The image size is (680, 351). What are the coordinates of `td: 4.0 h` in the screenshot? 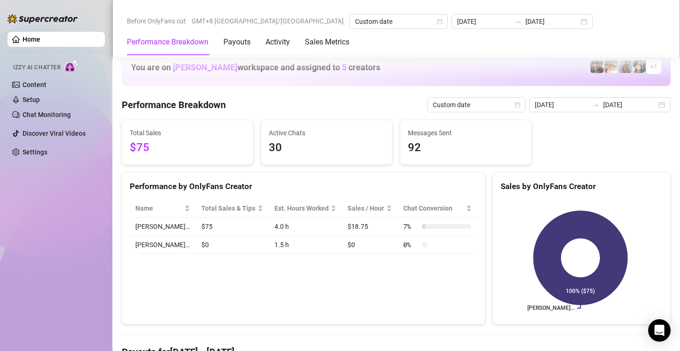 It's located at (305, 227).